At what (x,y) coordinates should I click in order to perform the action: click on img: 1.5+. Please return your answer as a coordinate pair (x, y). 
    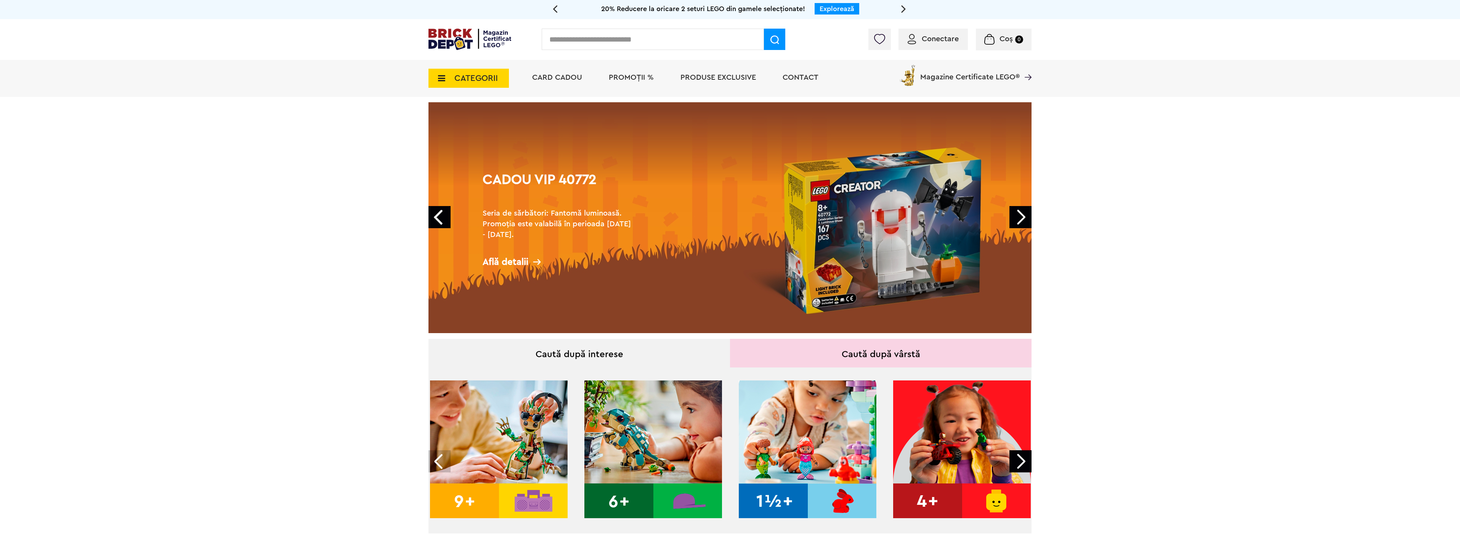
    Looking at the image, I should click on (807, 449).